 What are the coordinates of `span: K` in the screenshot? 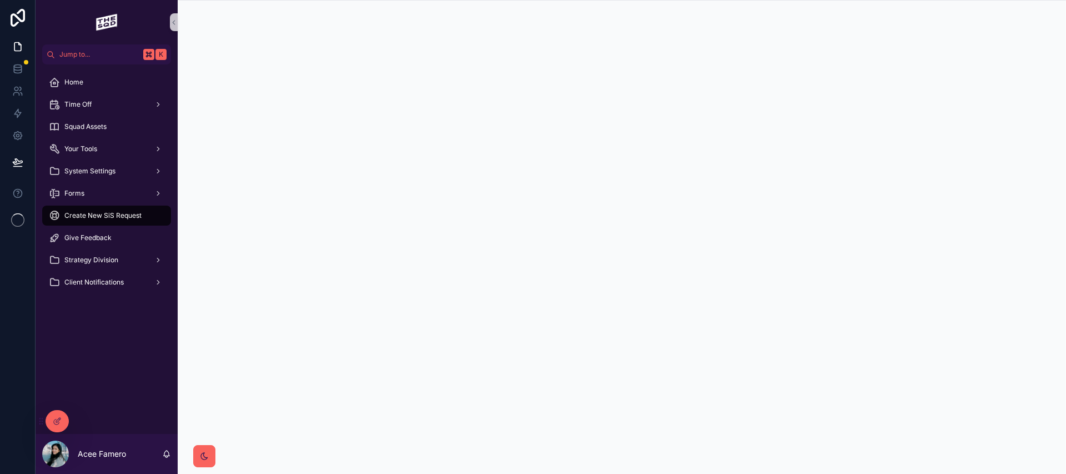 It's located at (161, 54).